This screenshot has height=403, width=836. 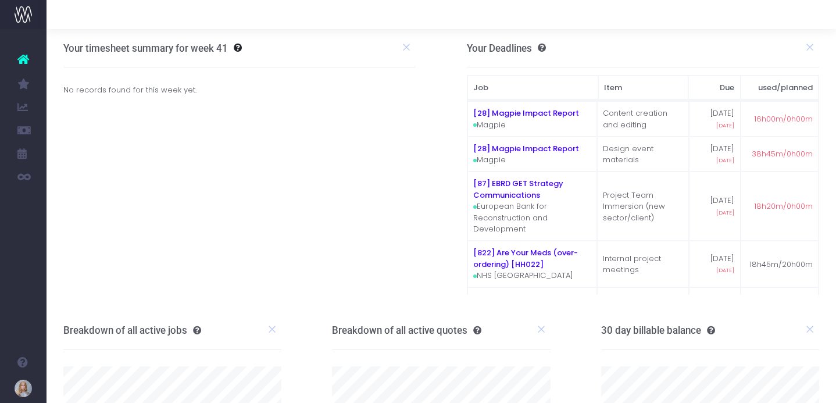 What do you see at coordinates (239, 90) in the screenshot?
I see `div: No records found for this week yet.` at bounding box center [239, 90].